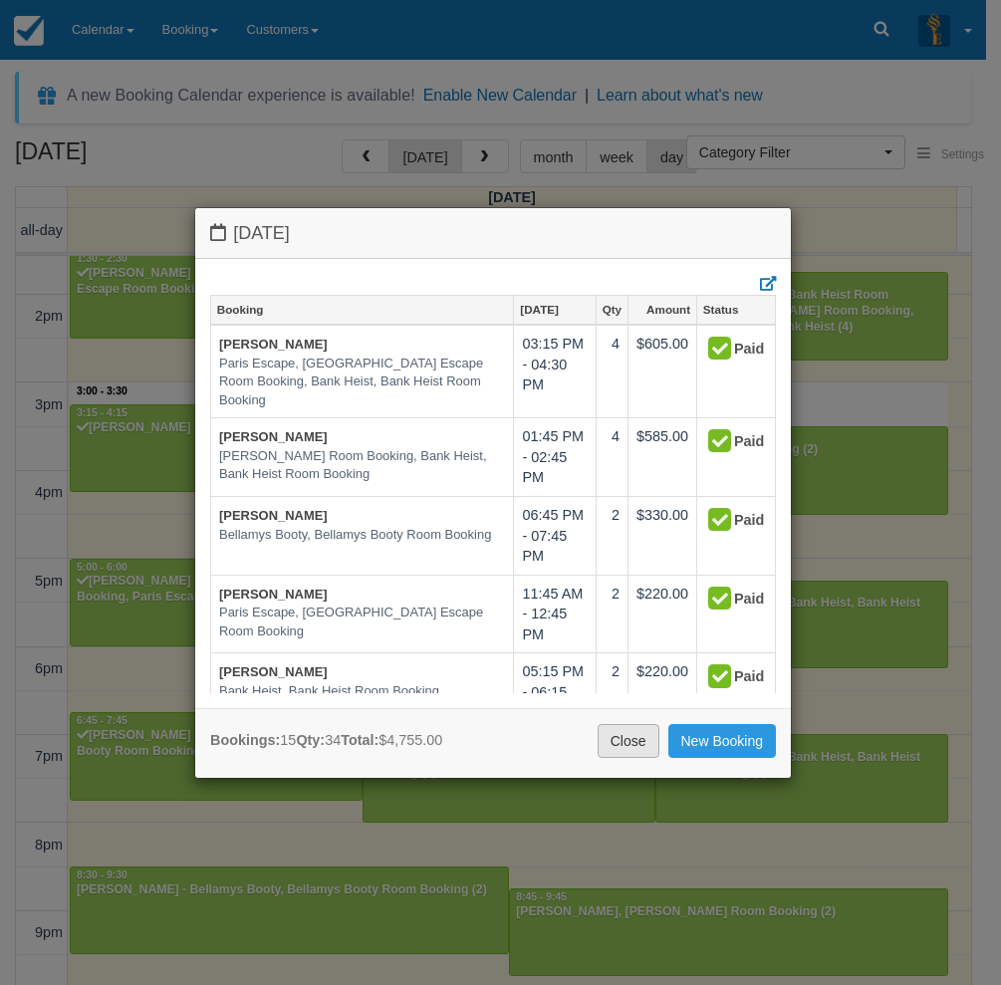  Describe the element at coordinates (362, 310) in the screenshot. I see `a: Booking` at that location.